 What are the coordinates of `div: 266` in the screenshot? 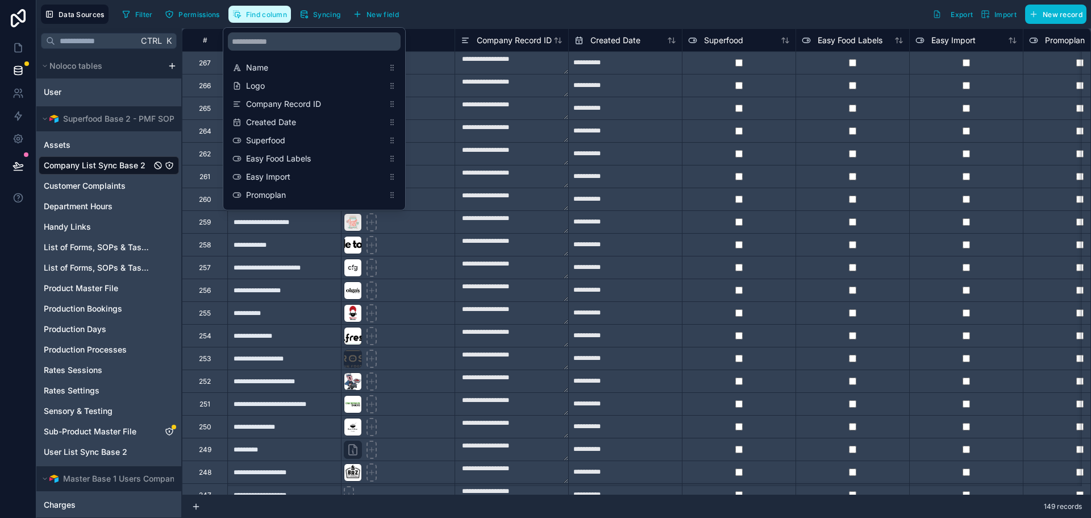 It's located at (205, 86).